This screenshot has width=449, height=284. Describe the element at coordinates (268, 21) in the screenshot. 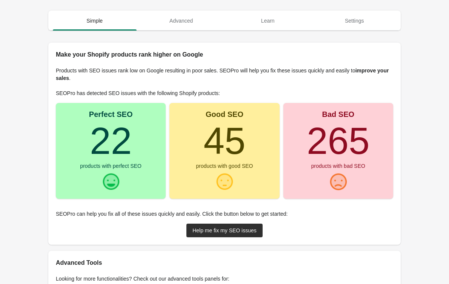

I see `span: Learn` at that location.